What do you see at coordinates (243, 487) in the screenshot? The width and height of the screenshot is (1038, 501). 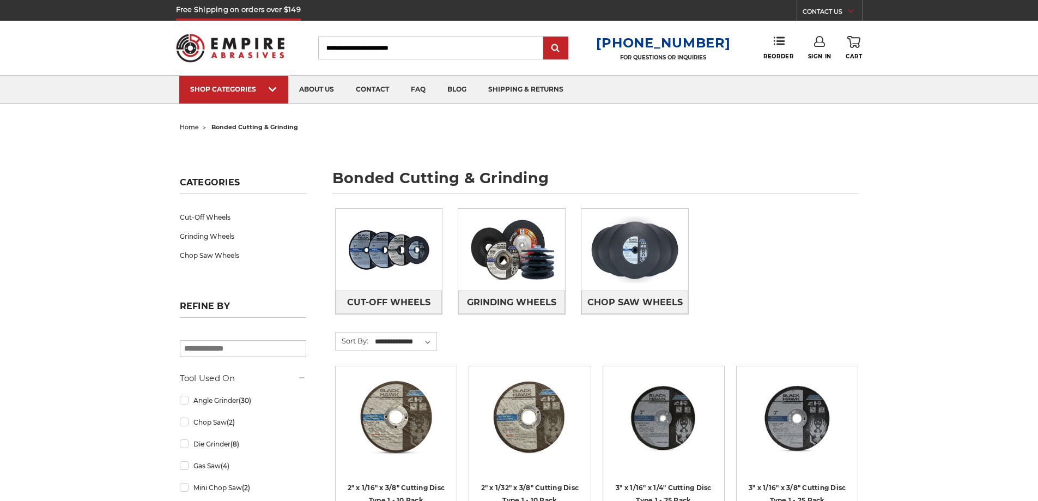 I see `a: Mini Chop Saw(2)` at bounding box center [243, 487].